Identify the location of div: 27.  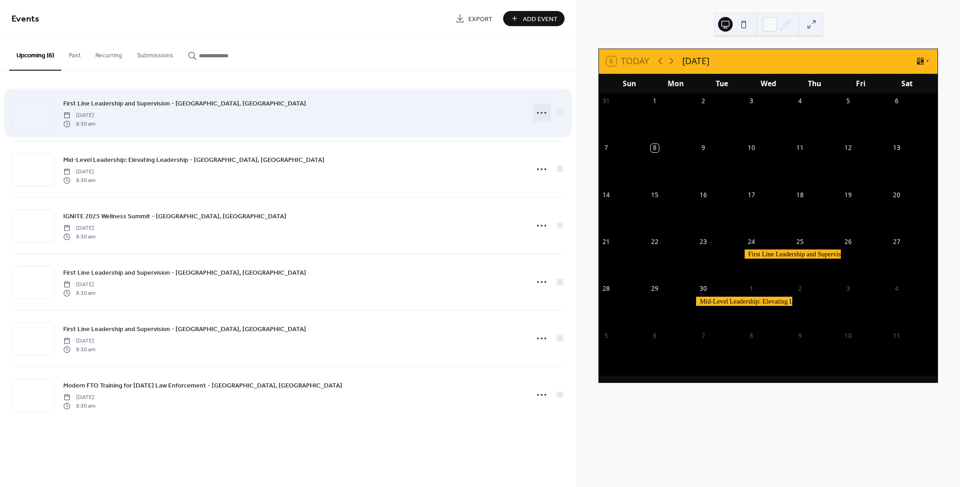
(897, 242).